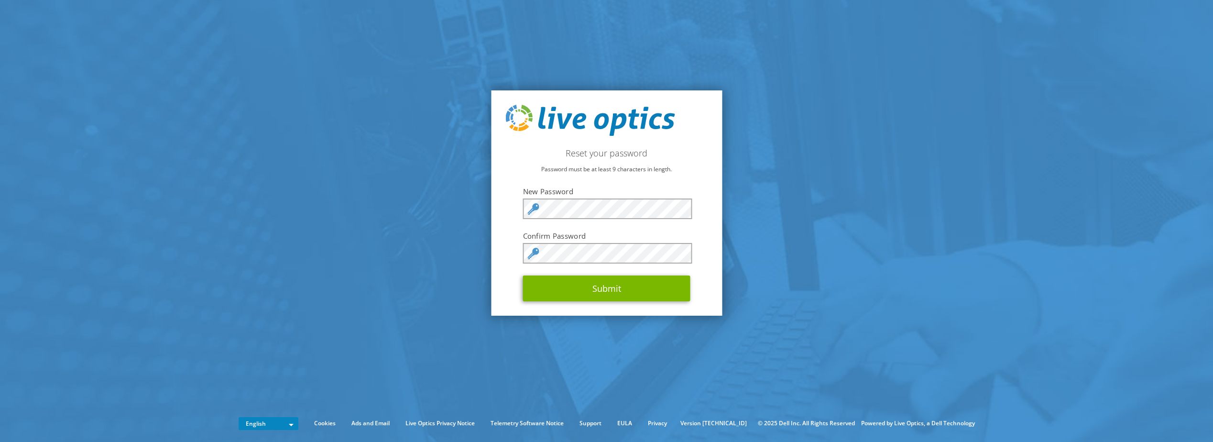  I want to click on a: Ads and Email, so click(370, 423).